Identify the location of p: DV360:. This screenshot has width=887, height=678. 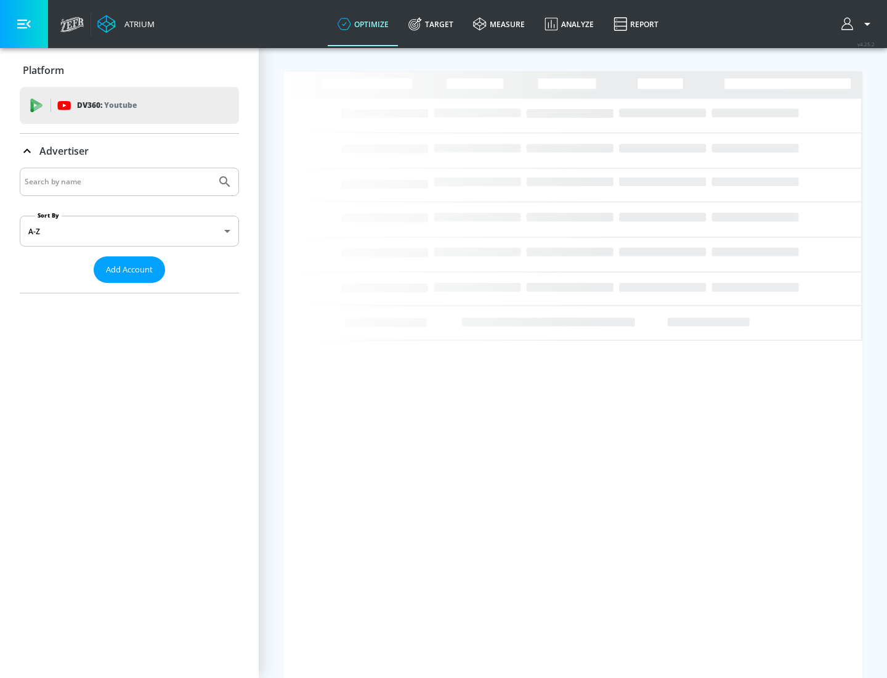
(107, 105).